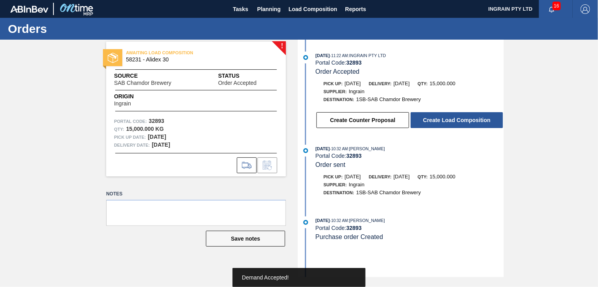 The width and height of the screenshot is (598, 287). What do you see at coordinates (247, 165) in the screenshot?
I see `div: Go to Load Composition` at bounding box center [247, 165].